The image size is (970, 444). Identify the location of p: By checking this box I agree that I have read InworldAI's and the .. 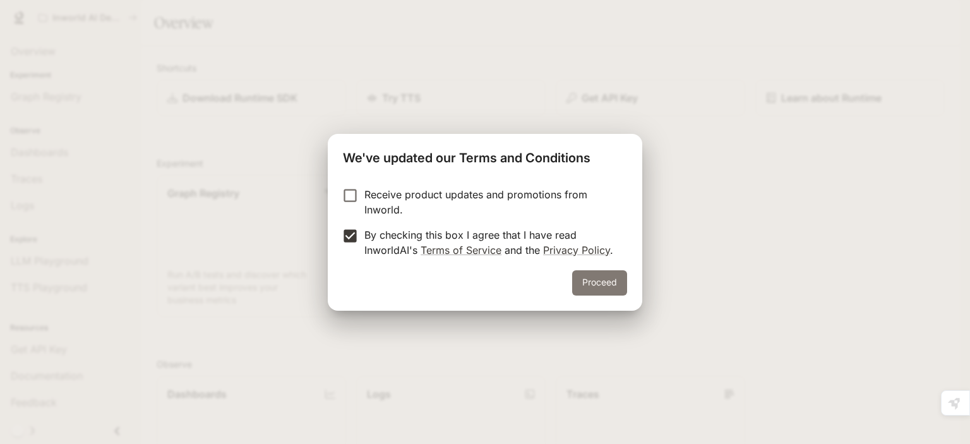
(490, 242).